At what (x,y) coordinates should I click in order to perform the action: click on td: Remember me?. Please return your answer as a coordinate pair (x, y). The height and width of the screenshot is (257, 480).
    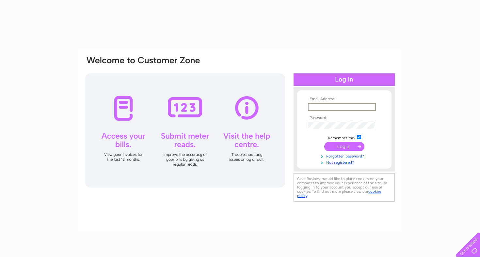
    Looking at the image, I should click on (344, 138).